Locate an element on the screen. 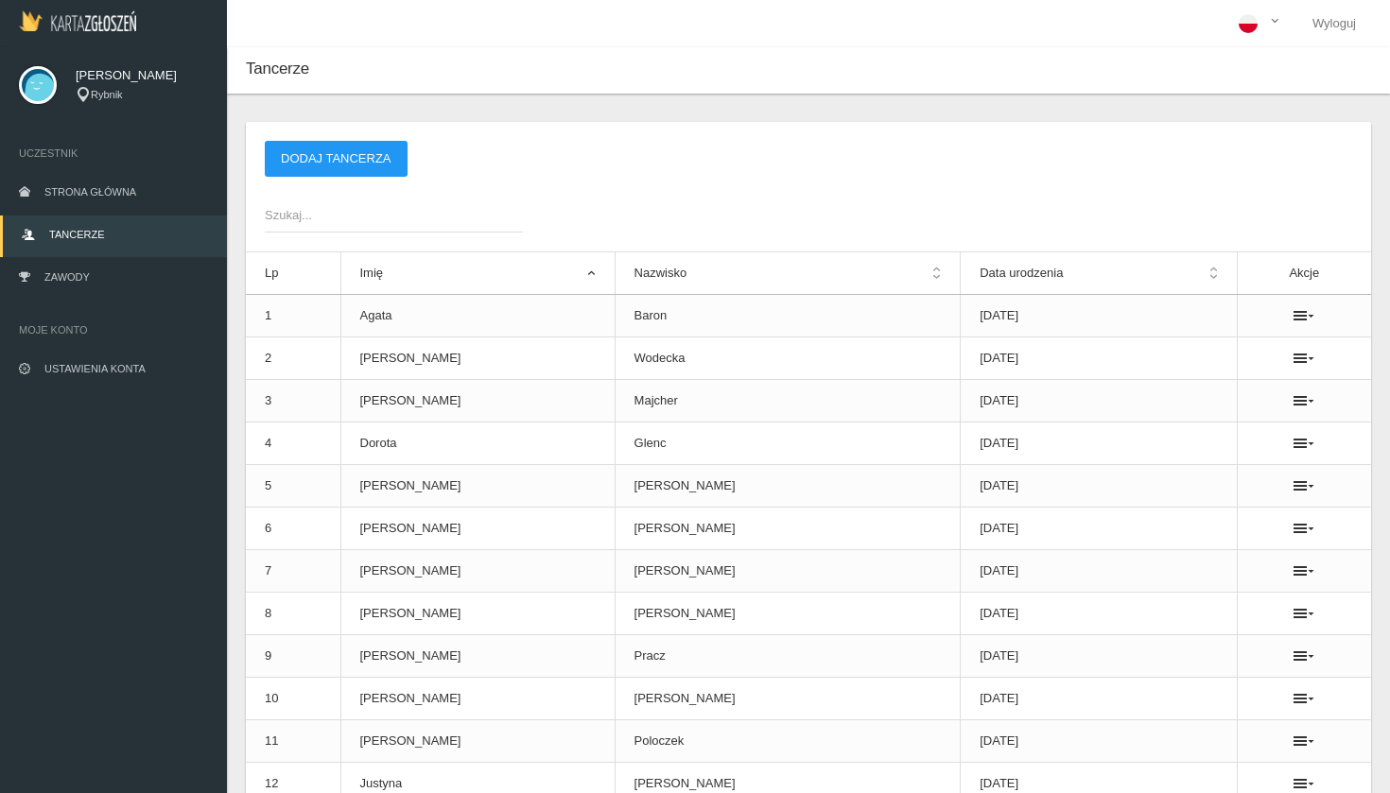 The image size is (1390, 793). td: Poloczek is located at coordinates (788, 741).